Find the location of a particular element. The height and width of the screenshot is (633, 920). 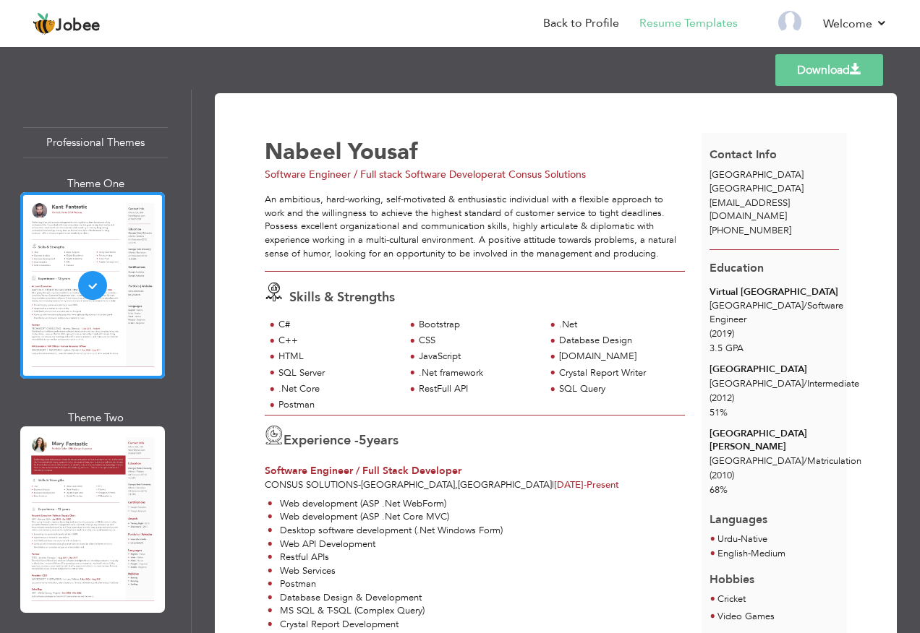

label: years is located at coordinates (378, 441).